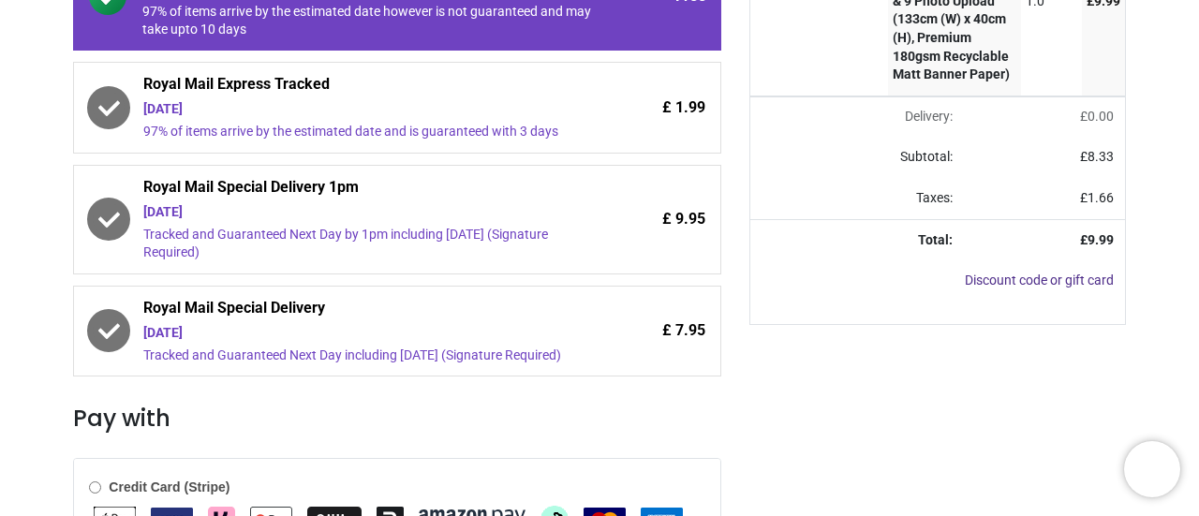 The width and height of the screenshot is (1199, 516). I want to click on input: Credit Card (Stripe), so click(95, 487).